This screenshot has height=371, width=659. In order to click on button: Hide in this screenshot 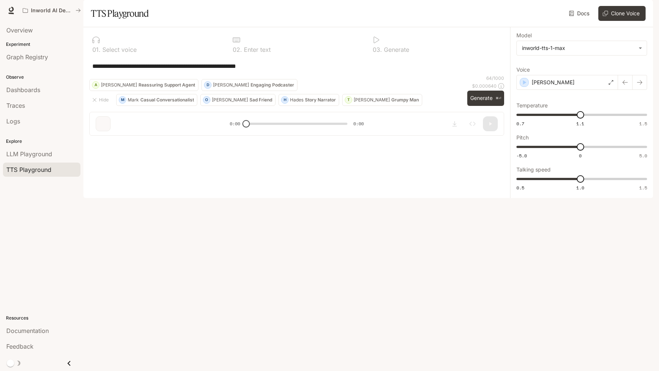, I will do `click(101, 100)`.